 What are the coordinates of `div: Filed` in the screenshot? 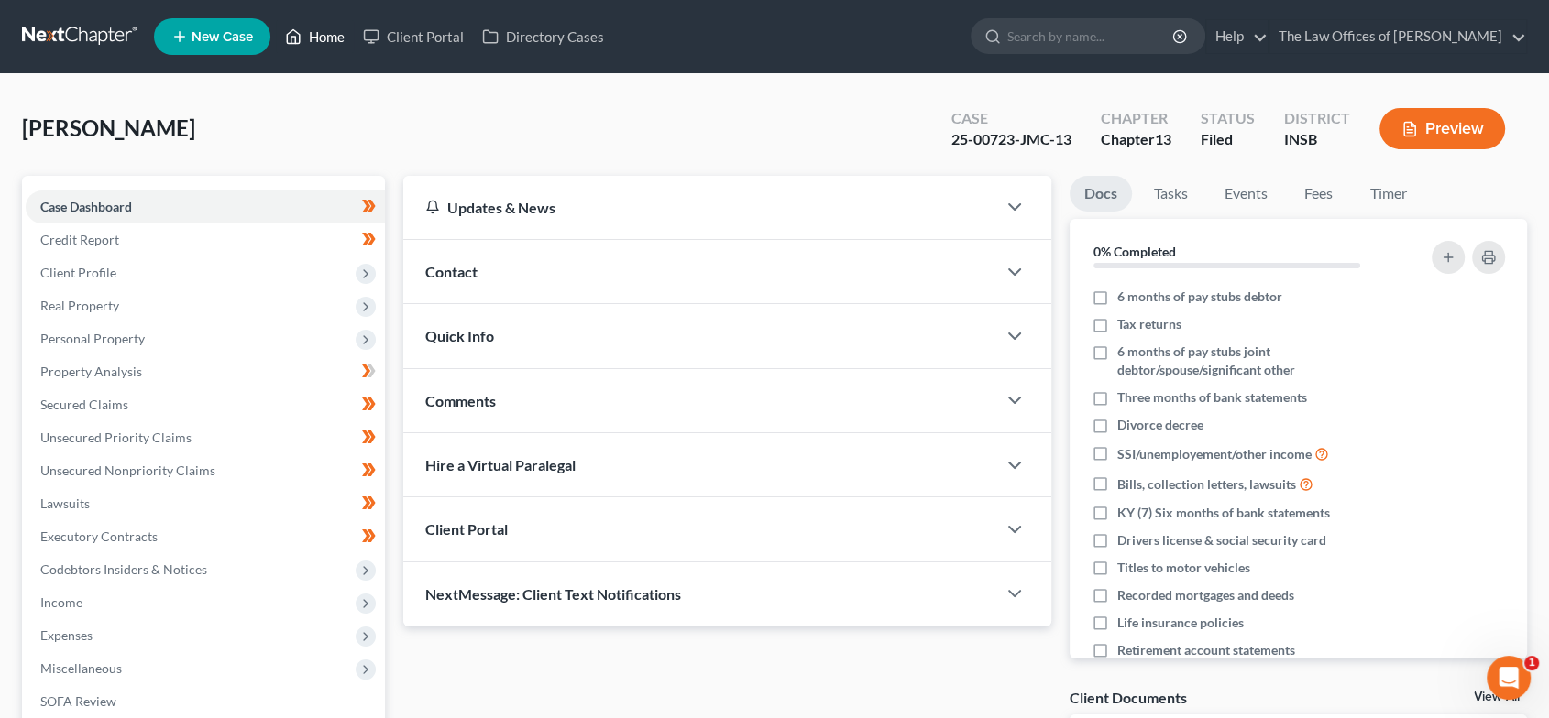 It's located at (1227, 139).